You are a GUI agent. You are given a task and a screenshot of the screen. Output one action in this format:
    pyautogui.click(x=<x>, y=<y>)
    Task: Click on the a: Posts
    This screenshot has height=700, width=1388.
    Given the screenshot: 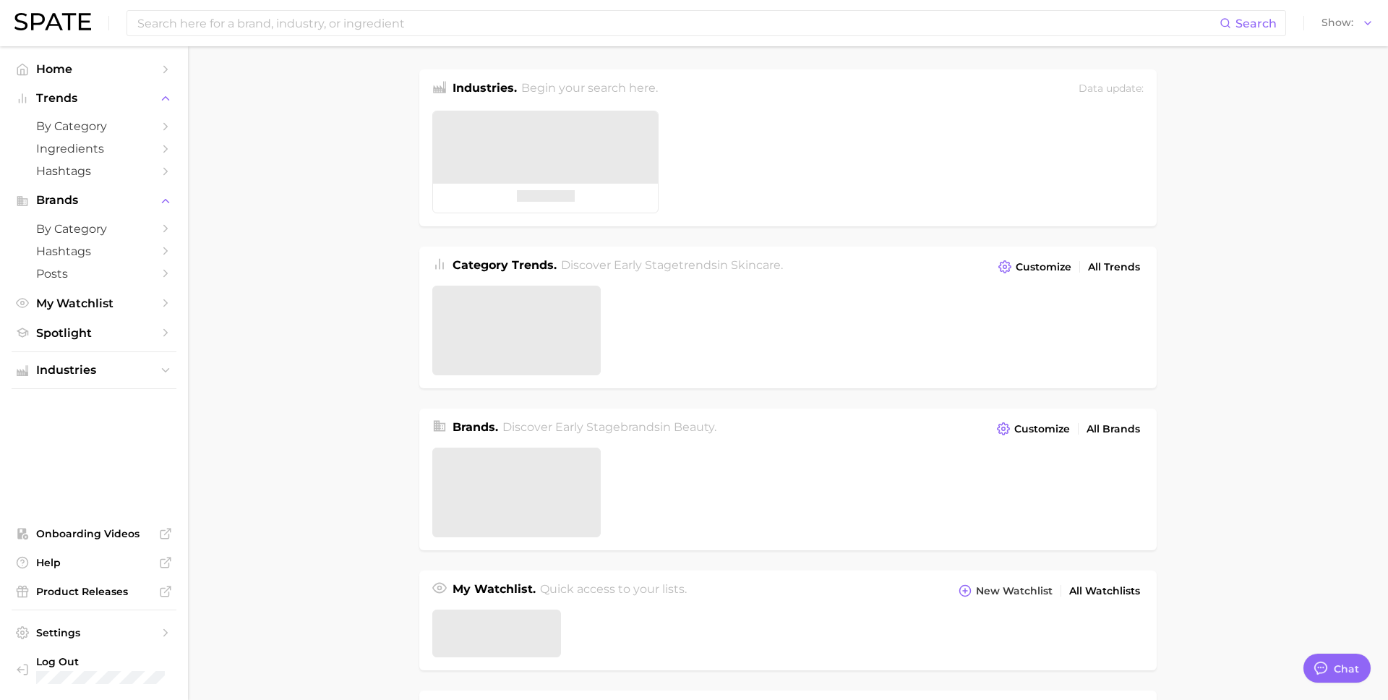 What is the action you would take?
    pyautogui.click(x=94, y=273)
    